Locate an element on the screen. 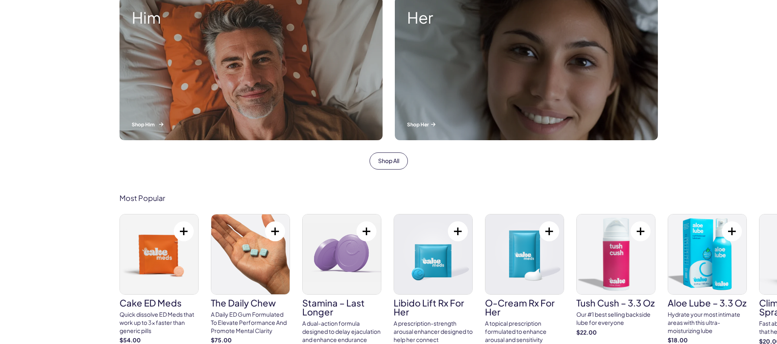 Image resolution: width=777 pixels, height=344 pixels. div: Hydrate your most intimate areas with this ultra-moisturizing lube is located at coordinates (707, 323).